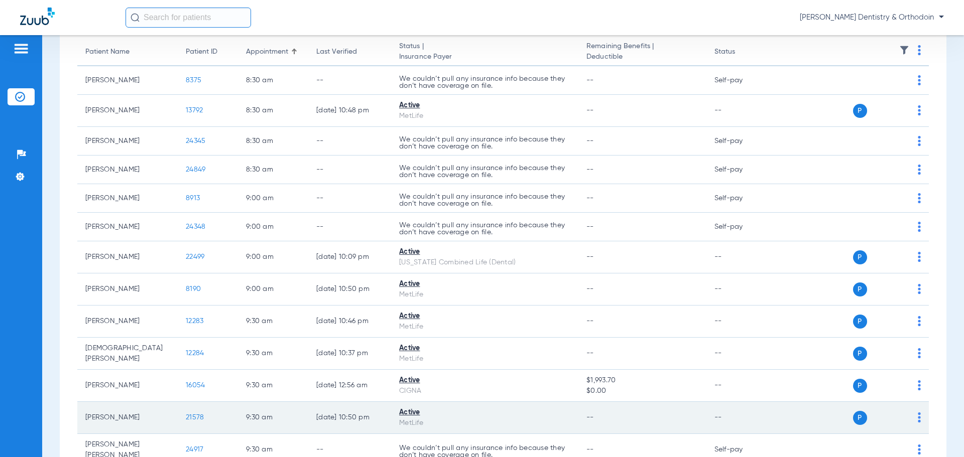  I want to click on th: Status |, so click(484, 52).